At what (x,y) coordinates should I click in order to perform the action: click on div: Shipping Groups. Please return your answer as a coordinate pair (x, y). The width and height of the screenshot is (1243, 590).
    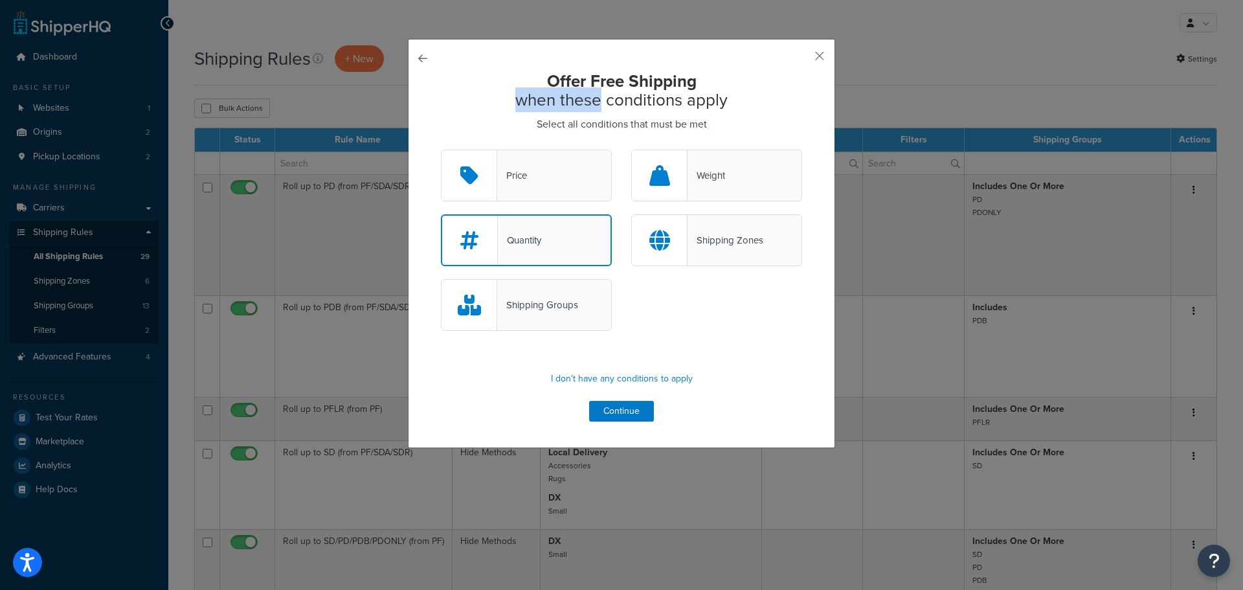
    Looking at the image, I should click on (537, 305).